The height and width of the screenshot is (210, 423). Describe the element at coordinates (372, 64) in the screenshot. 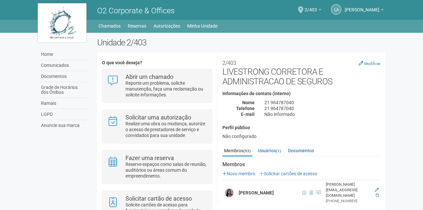

I see `small: Modificar` at that location.